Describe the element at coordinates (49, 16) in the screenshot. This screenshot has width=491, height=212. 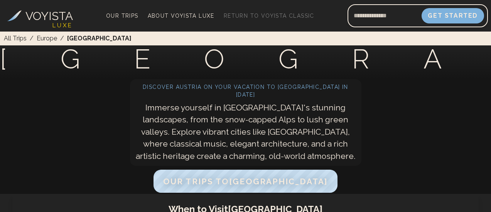
I see `h3: VOYISTA` at that location.